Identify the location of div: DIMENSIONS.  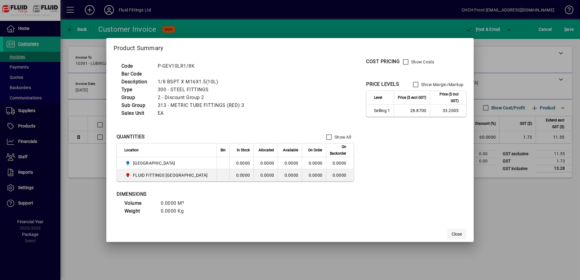
(192, 194).